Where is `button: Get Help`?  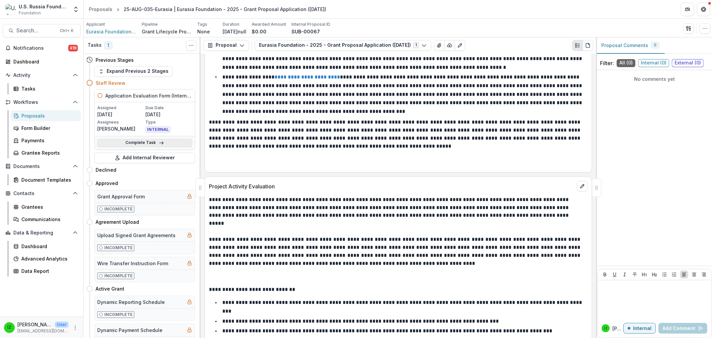
button: Get Help is located at coordinates (704, 9).